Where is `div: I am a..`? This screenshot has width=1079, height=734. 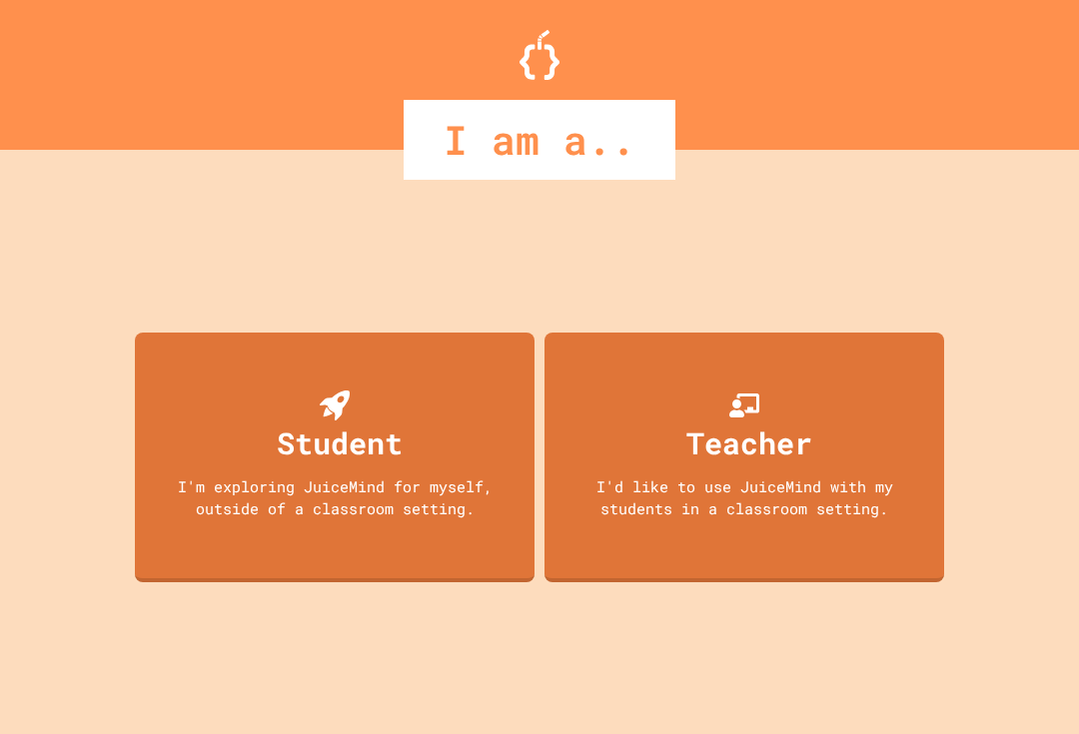 div: I am a.. is located at coordinates (540, 140).